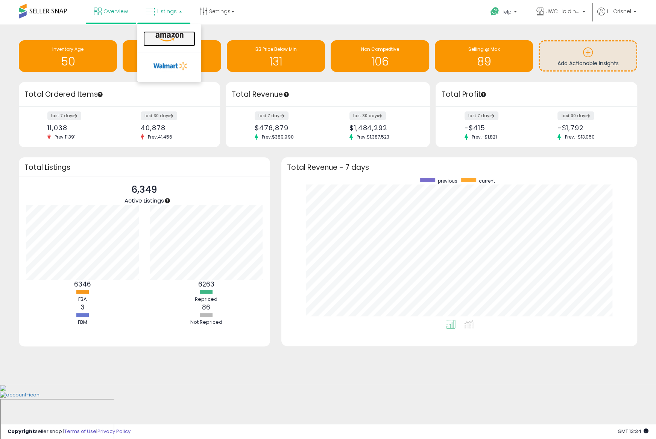 This screenshot has height=439, width=656. I want to click on span: Selling @ Max, so click(484, 49).